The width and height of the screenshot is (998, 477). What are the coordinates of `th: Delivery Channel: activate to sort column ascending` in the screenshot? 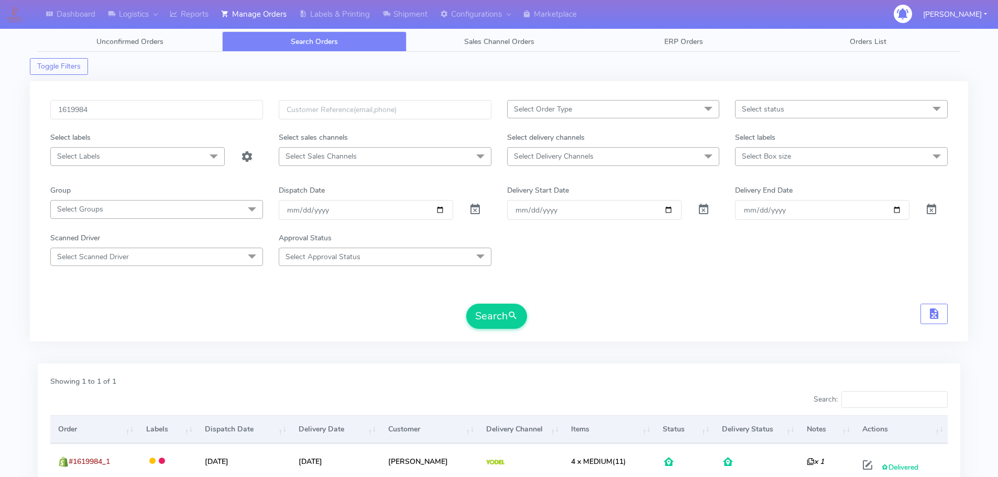 It's located at (521, 430).